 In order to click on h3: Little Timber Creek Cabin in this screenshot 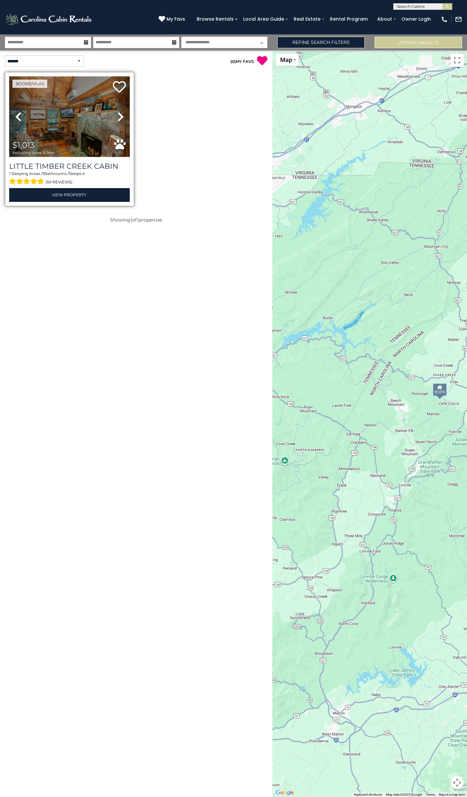, I will do `click(69, 166)`.